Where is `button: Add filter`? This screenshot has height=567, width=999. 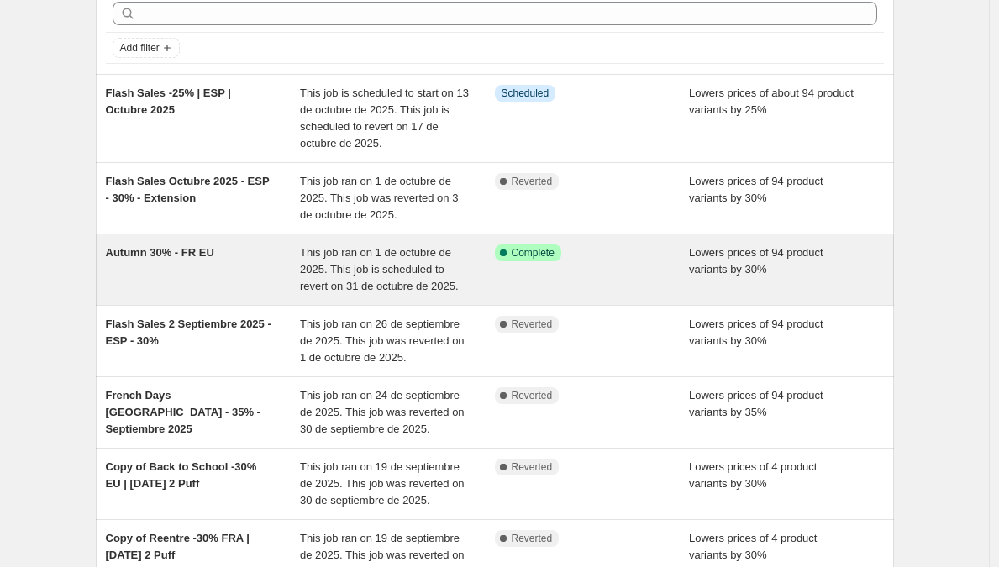
button: Add filter is located at coordinates (146, 48).